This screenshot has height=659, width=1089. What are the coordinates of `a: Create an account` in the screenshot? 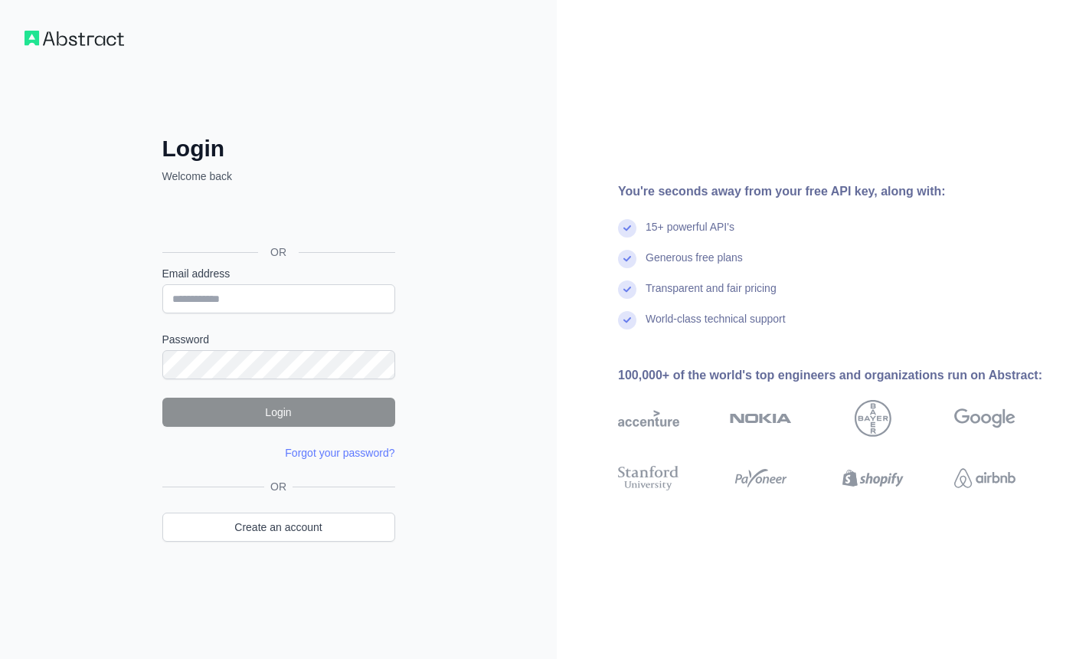 It's located at (279, 527).